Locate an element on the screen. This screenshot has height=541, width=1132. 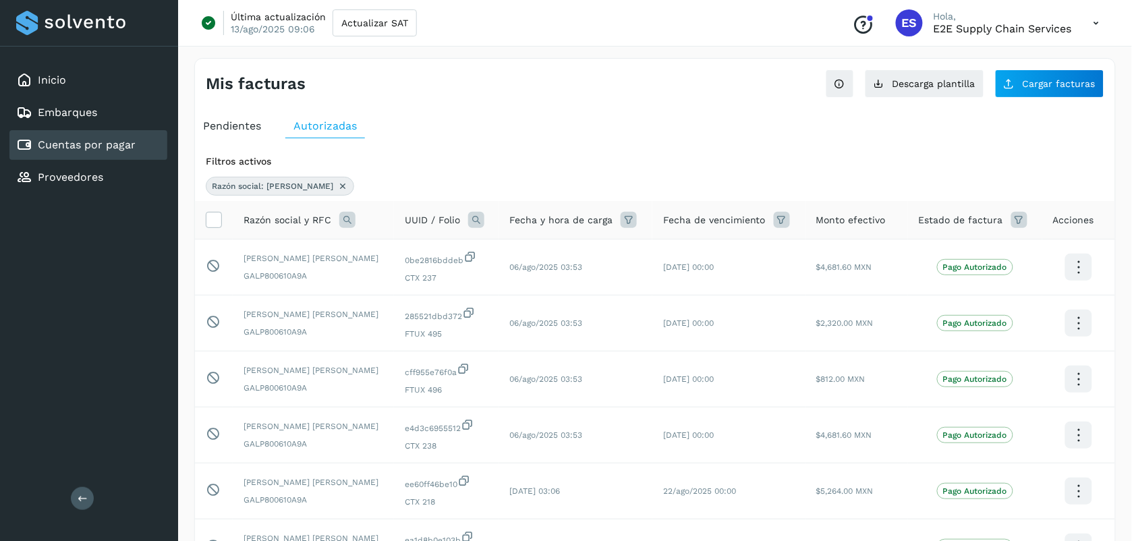
span: FTUX 496 is located at coordinates (446, 390).